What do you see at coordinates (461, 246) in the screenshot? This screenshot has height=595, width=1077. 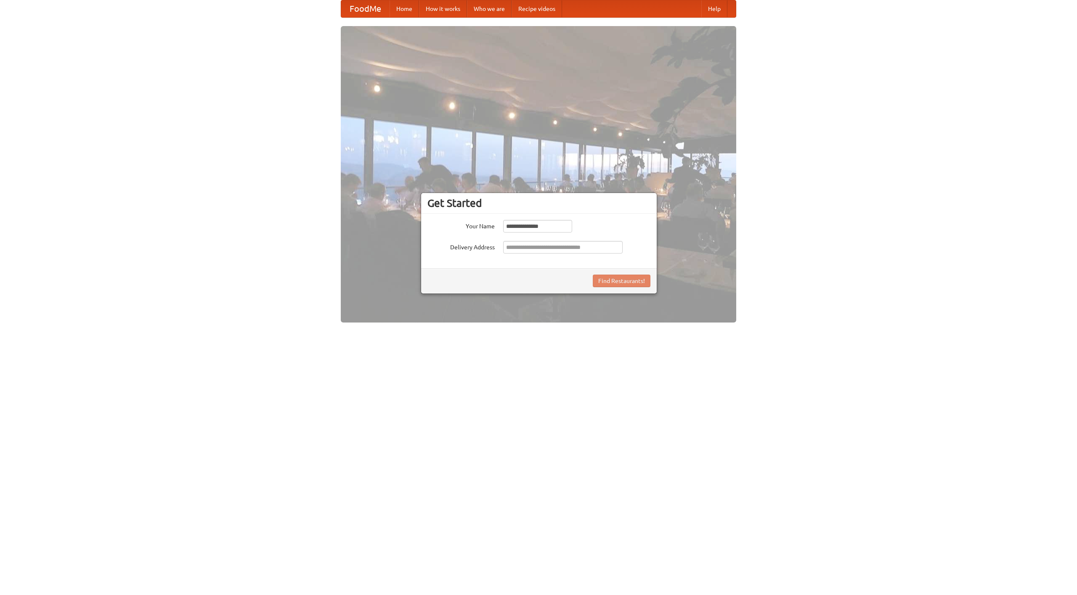 I see `label: Delivery Address` at bounding box center [461, 246].